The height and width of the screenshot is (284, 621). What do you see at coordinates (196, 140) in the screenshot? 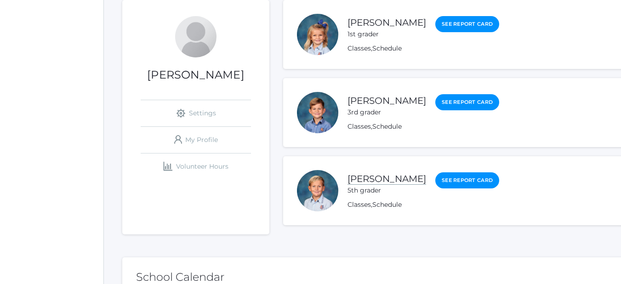
I see `a: My Profile` at bounding box center [196, 140].